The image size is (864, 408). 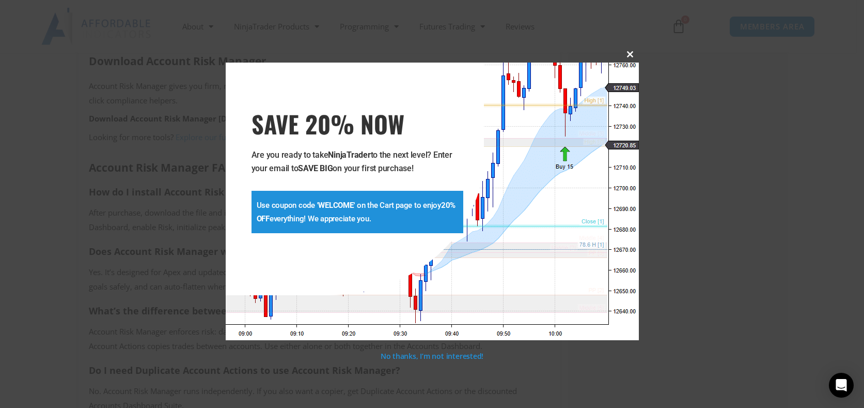 What do you see at coordinates (315, 168) in the screenshot?
I see `strong: SAVE BIG` at bounding box center [315, 168].